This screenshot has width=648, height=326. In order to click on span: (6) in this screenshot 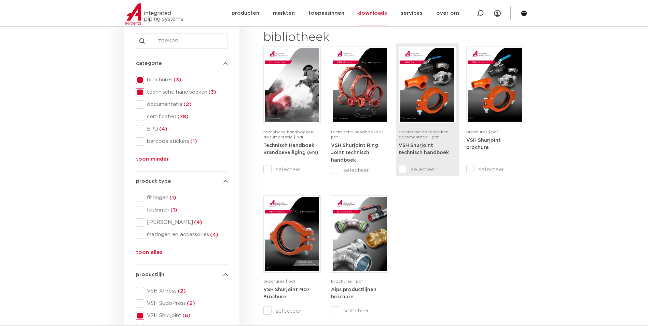, I will do `click(186, 315)`.